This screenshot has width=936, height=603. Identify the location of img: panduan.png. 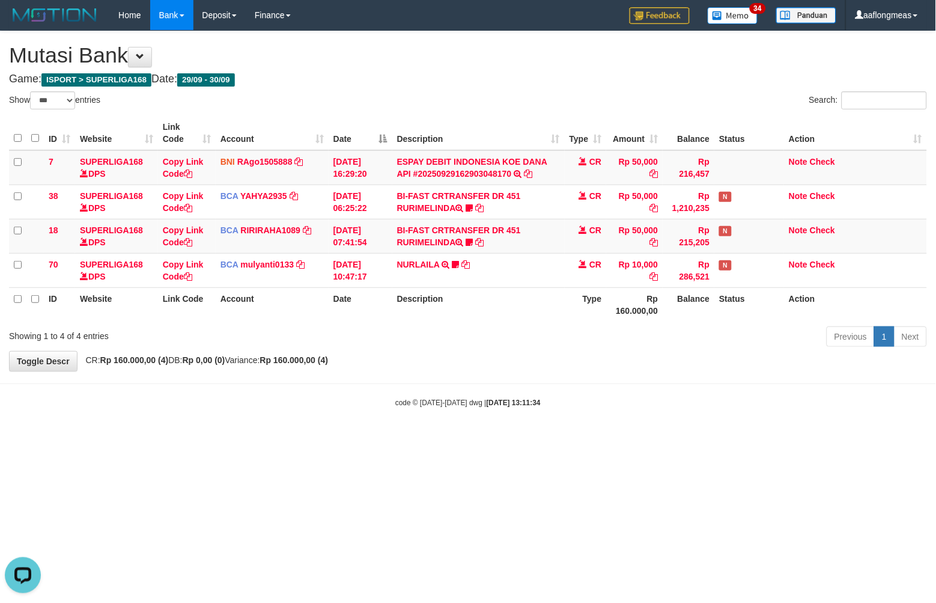
(806, 15).